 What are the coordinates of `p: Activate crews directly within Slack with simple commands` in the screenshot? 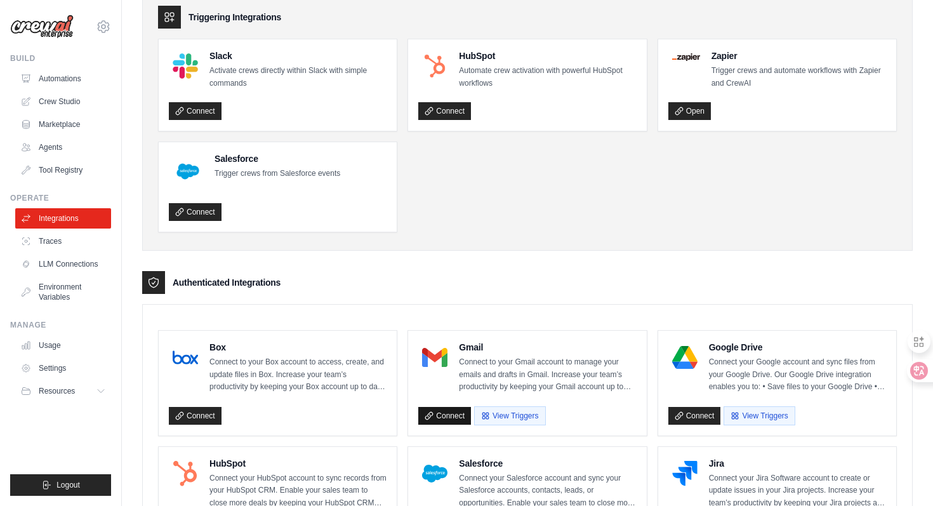 It's located at (298, 77).